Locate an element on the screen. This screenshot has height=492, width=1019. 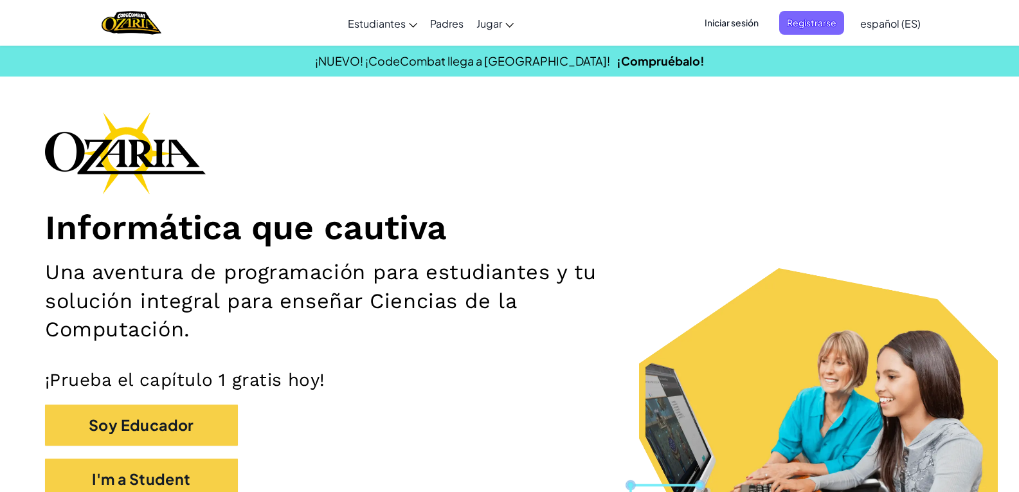
img: Home is located at coordinates (131, 22).